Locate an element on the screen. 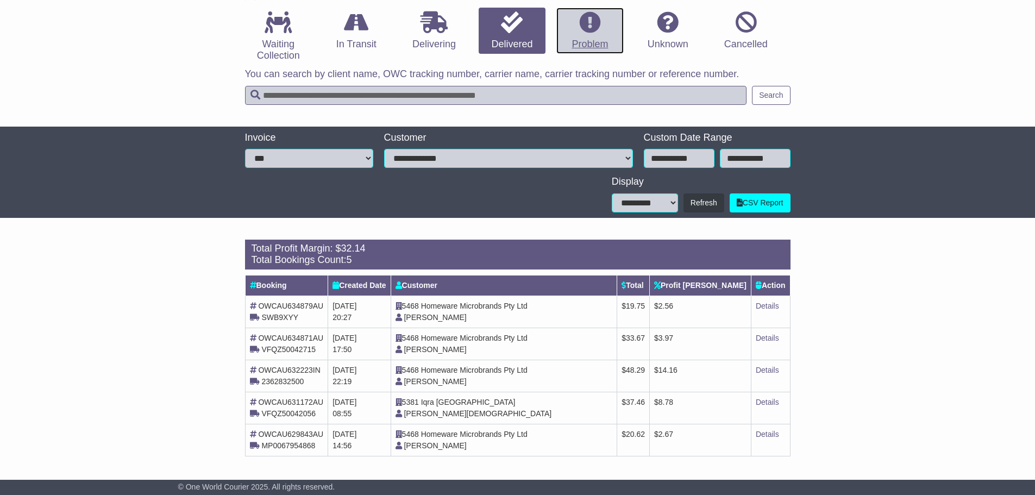 Image resolution: width=1035 pixels, height=495 pixels. button: Refresh is located at coordinates (704, 203).